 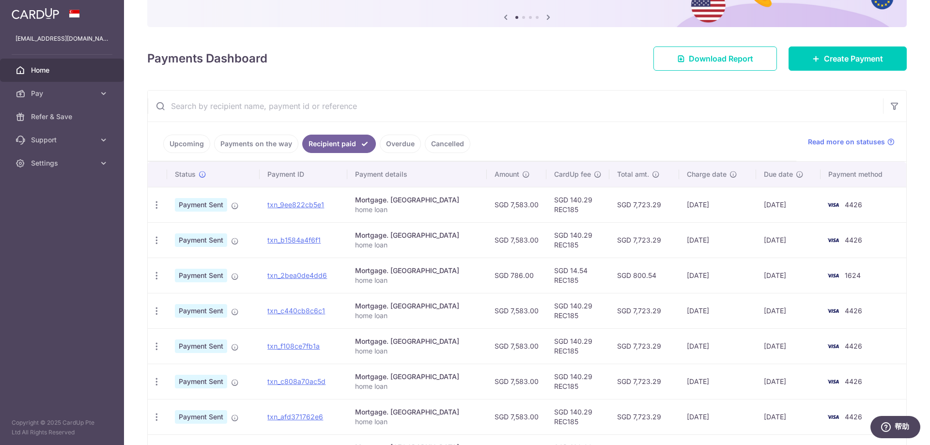 What do you see at coordinates (303, 174) in the screenshot?
I see `th: Payment ID` at bounding box center [303, 174].